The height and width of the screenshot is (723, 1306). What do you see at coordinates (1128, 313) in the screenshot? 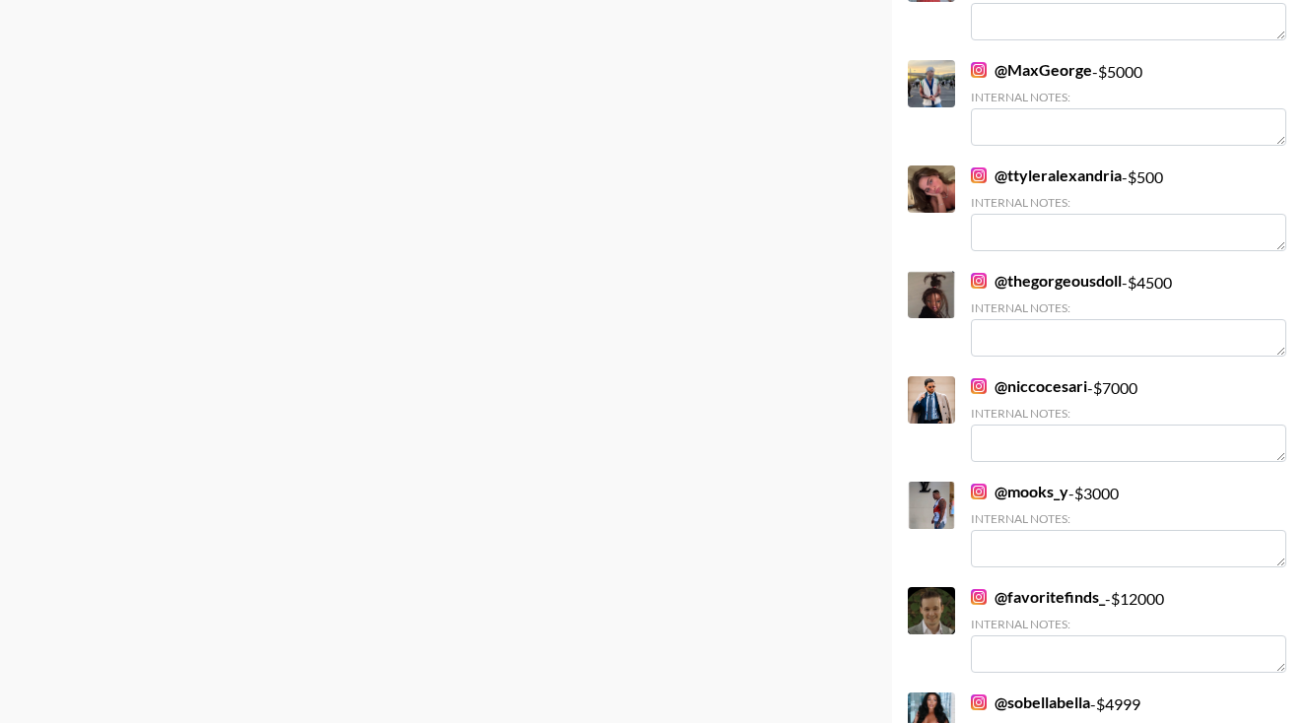
I see `div: - $ 4500` at bounding box center [1128, 313].